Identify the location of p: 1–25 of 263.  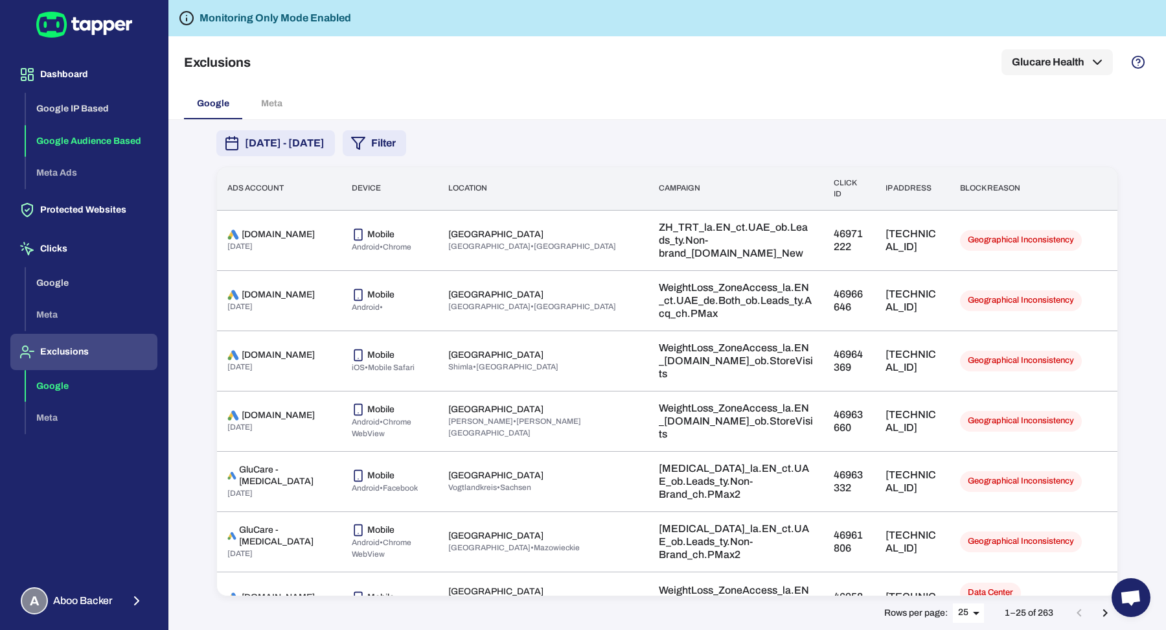
(1029, 613).